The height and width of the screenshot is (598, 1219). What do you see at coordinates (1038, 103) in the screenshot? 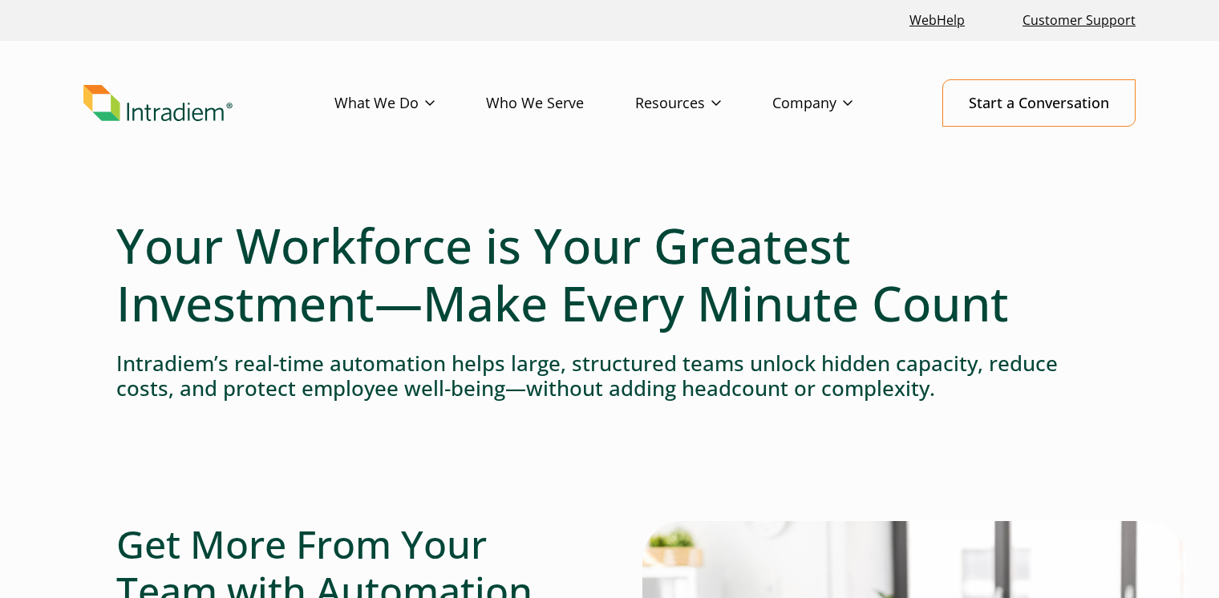
I see `a: Start a Conversation` at bounding box center [1038, 103].